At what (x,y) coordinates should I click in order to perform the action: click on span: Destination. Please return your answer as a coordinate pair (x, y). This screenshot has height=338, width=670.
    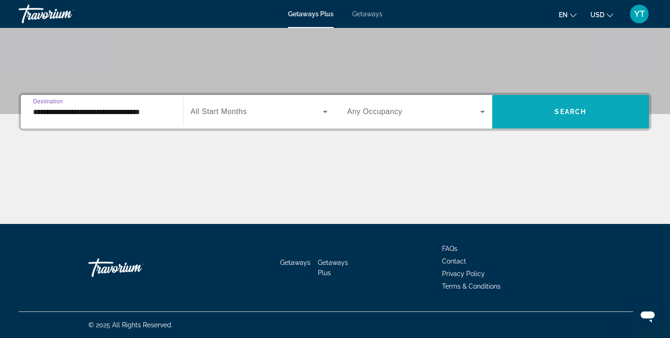
    Looking at the image, I should click on (48, 101).